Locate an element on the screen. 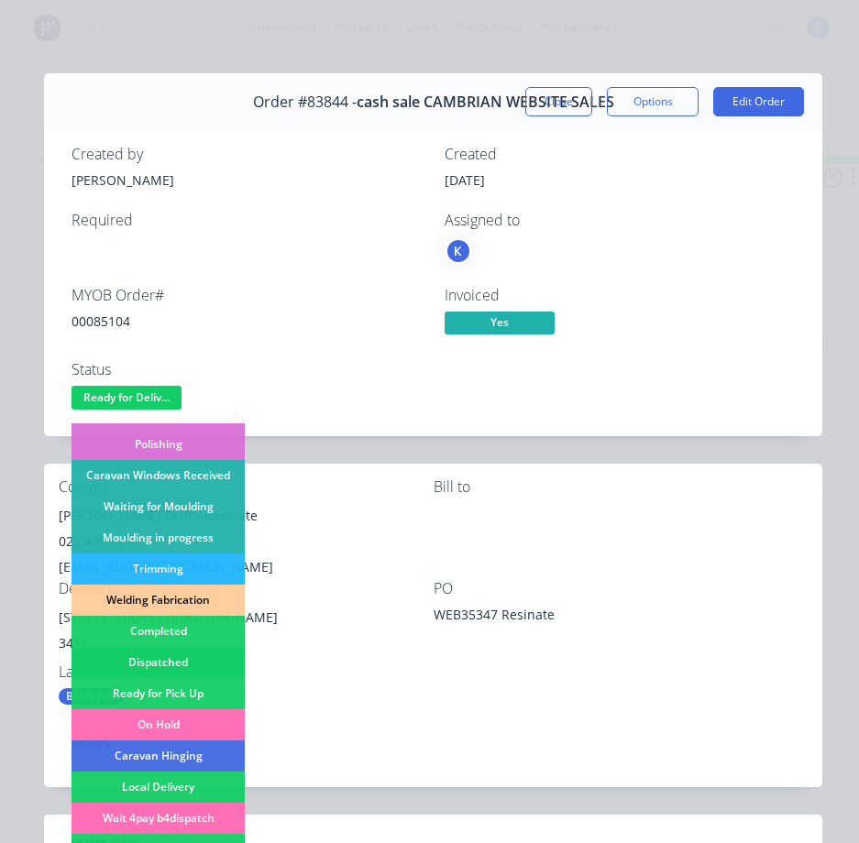 The width and height of the screenshot is (859, 843). span: Ready for Deliv... is located at coordinates (126, 397).